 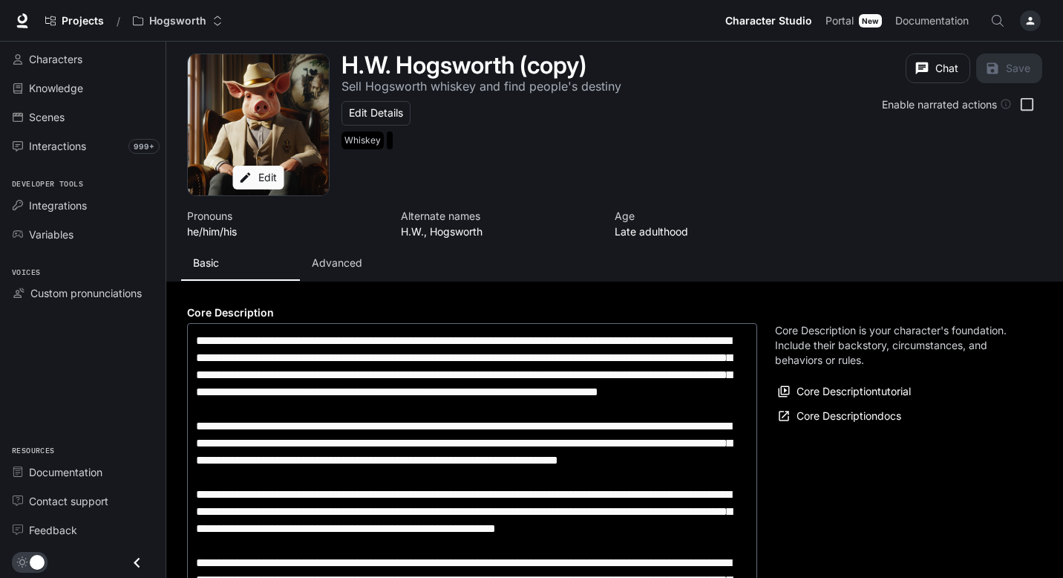 What do you see at coordinates (768, 21) in the screenshot?
I see `a: Character Studio` at bounding box center [768, 21].